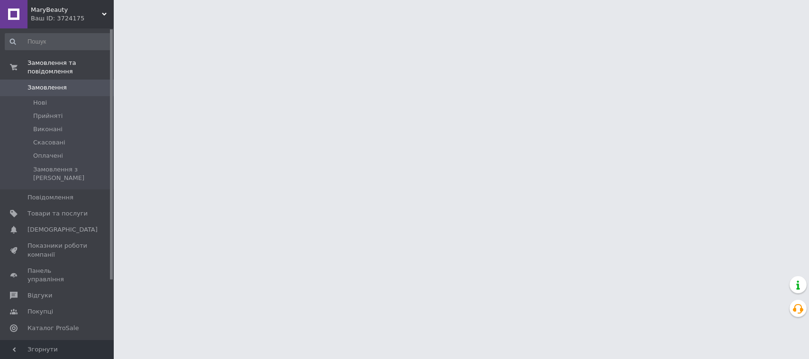  What do you see at coordinates (57, 214) in the screenshot?
I see `span: Товари та послуги` at bounding box center [57, 214].